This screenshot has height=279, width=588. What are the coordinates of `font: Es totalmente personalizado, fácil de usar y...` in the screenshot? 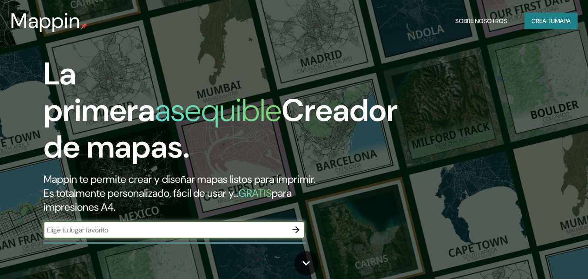 It's located at (141, 193).